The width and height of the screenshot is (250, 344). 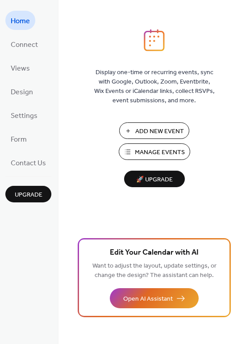 What do you see at coordinates (159, 131) in the screenshot?
I see `span: Add New Event` at bounding box center [159, 131].